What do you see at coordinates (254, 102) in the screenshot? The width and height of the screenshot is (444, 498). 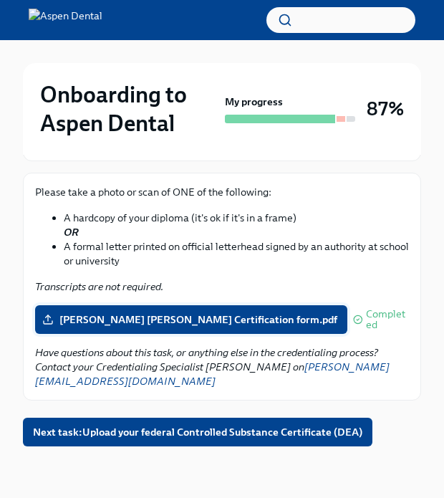 I see `strong: My progress` at bounding box center [254, 102].